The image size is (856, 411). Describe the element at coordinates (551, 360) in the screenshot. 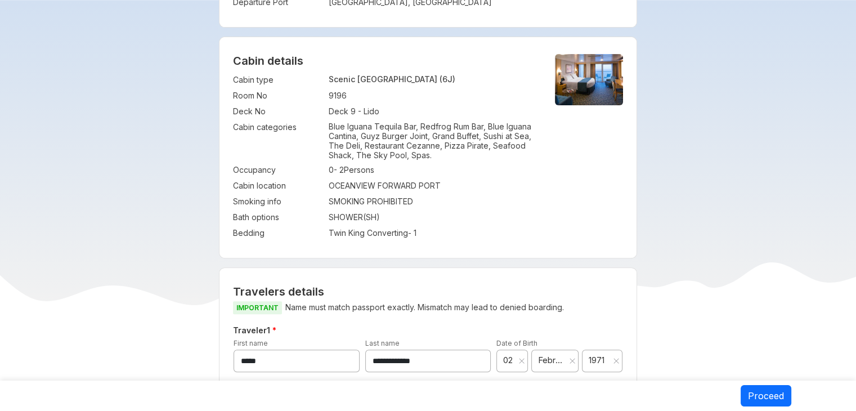

I see `span: February` at that location.